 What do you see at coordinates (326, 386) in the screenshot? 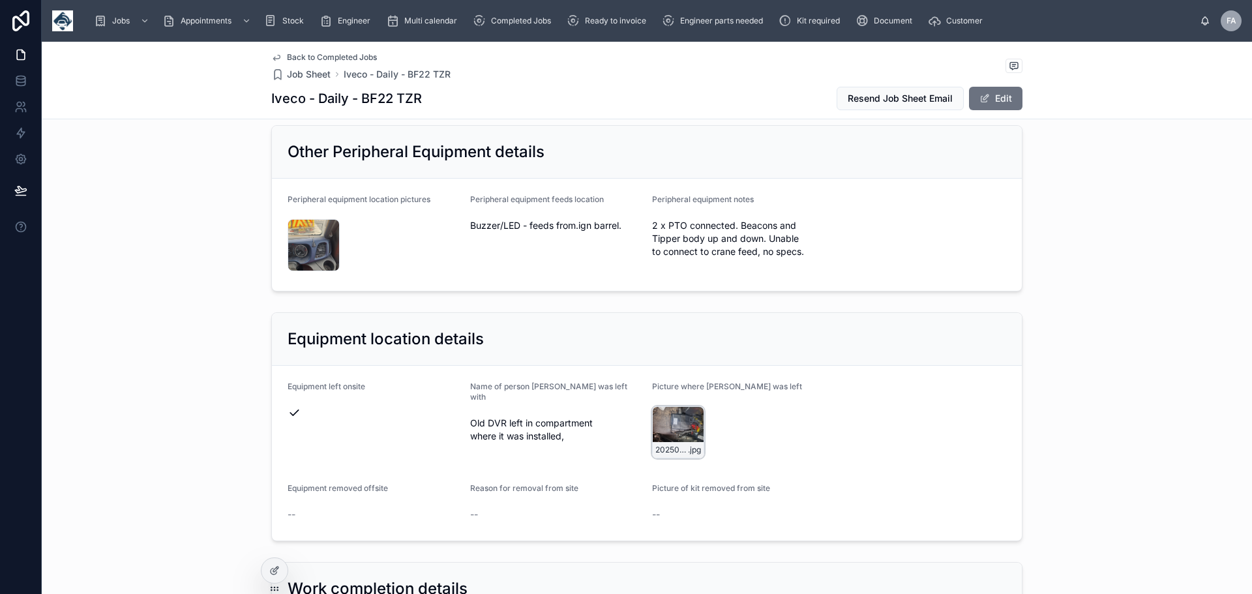
I see `span: Equipment left onsite` at bounding box center [326, 386].